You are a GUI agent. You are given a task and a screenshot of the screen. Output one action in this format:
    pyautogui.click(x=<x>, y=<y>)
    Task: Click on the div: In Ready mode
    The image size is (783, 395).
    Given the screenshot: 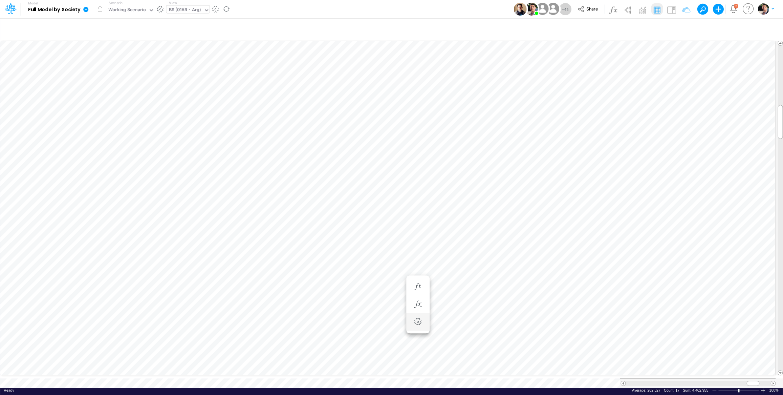 What is the action you would take?
    pyautogui.click(x=9, y=390)
    